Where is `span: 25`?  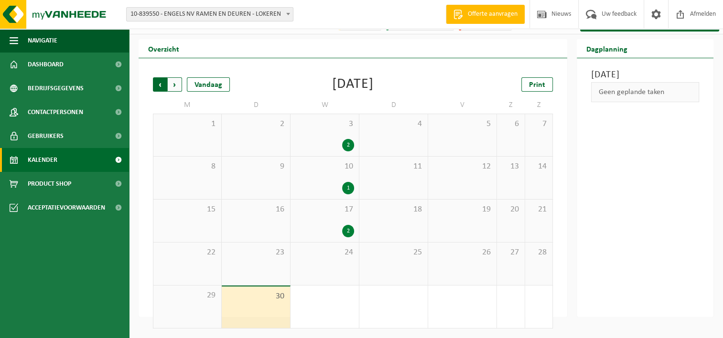
span: 25 is located at coordinates (393, 253).